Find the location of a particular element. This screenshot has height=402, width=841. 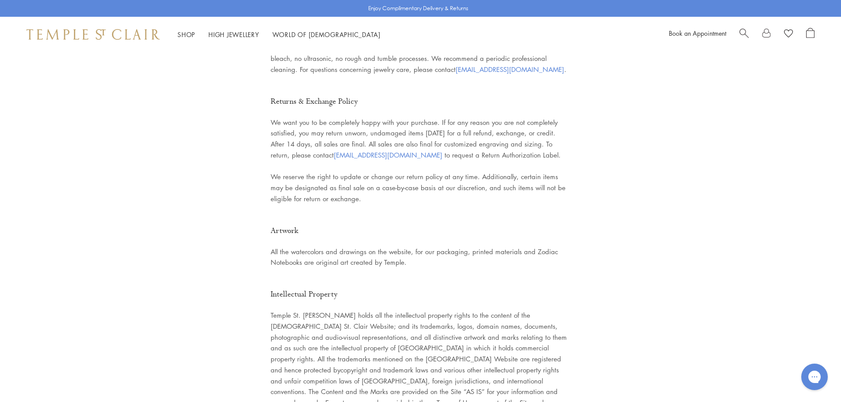

a: Search is located at coordinates (744, 34).